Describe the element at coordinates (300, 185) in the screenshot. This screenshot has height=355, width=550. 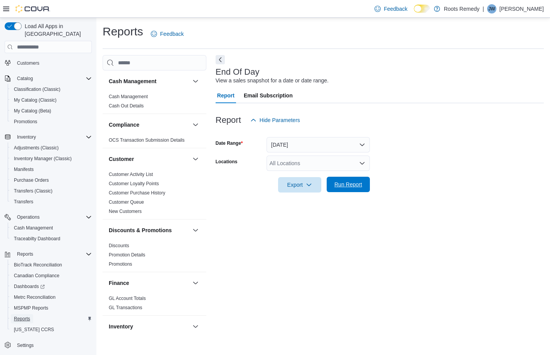
I see `span: Export` at that location.